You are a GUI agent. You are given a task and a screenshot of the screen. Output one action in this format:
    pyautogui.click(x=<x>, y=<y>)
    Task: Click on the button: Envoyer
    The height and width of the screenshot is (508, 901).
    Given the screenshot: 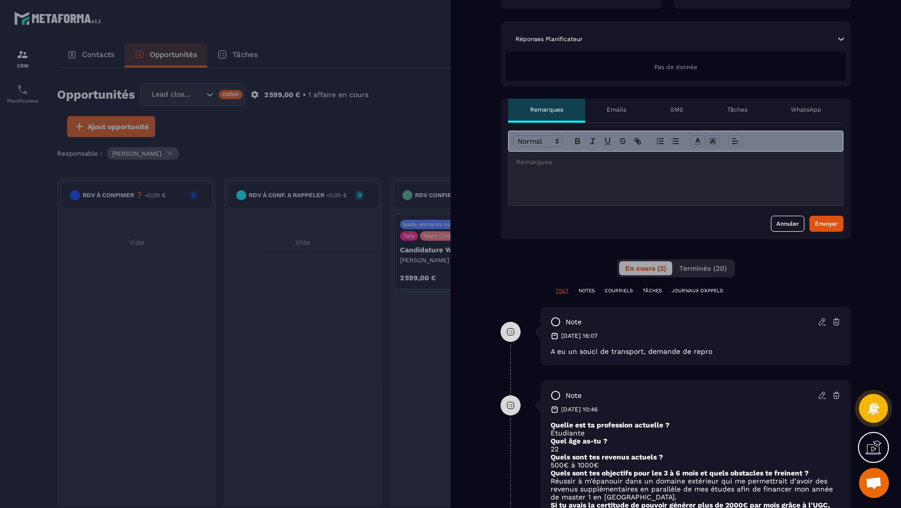 What is the action you would take?
    pyautogui.click(x=826, y=224)
    